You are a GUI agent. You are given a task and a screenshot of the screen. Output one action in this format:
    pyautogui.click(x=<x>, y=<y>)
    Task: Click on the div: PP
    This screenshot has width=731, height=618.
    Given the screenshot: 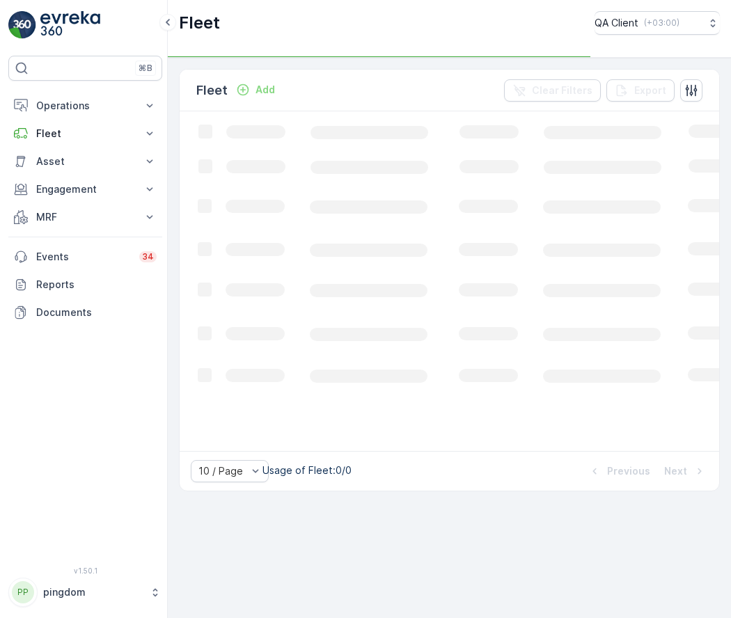 What is the action you would take?
    pyautogui.click(x=23, y=592)
    